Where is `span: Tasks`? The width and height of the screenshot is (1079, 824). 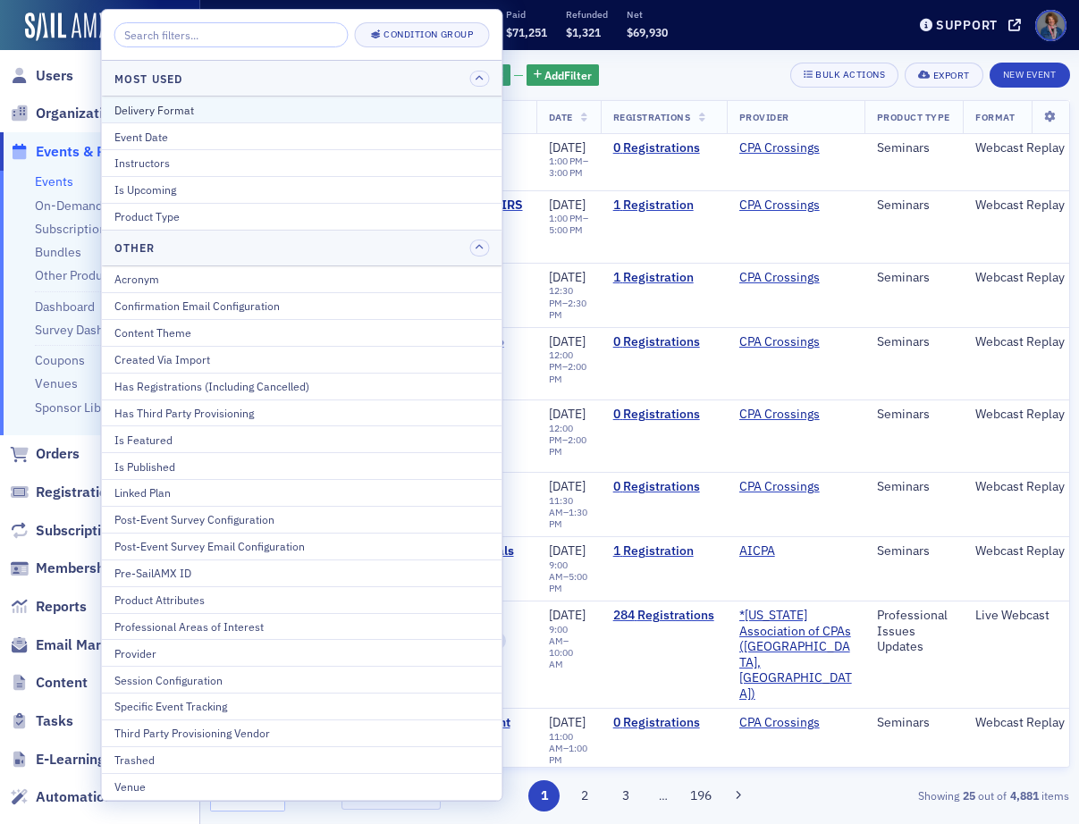 span: Tasks is located at coordinates (55, 722).